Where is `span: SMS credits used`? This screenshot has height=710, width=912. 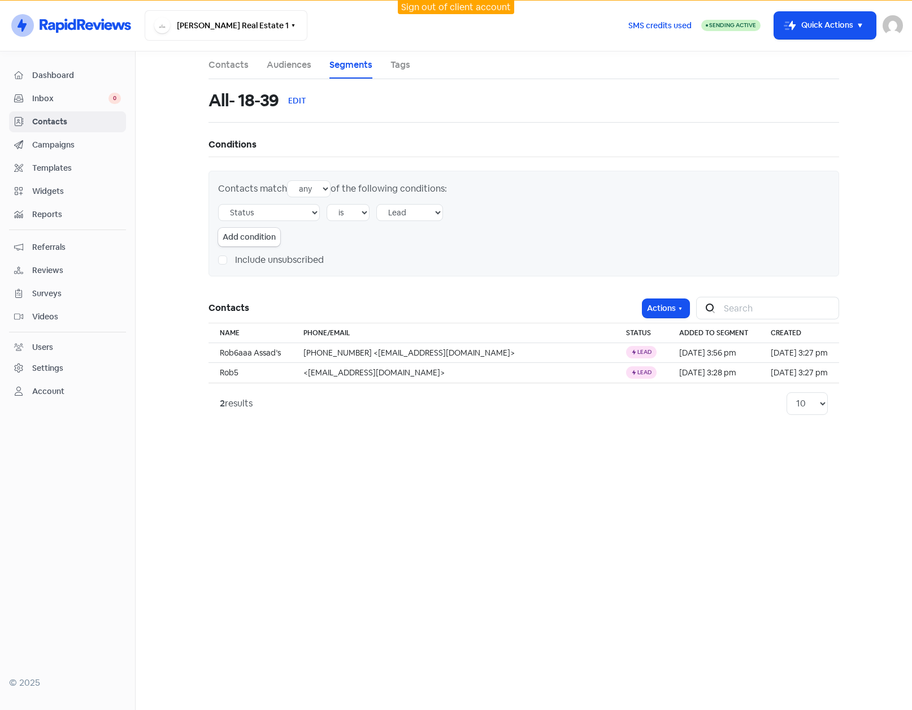 span: SMS credits used is located at coordinates (660, 25).